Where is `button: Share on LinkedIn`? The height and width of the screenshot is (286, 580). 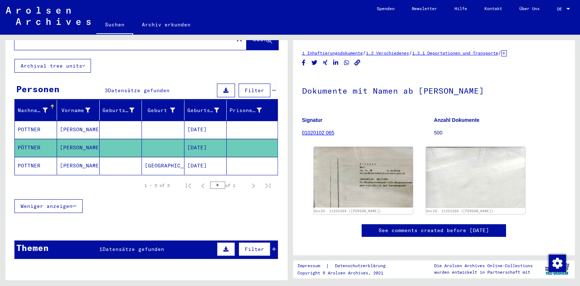
button: Share on LinkedIn is located at coordinates (336, 62).